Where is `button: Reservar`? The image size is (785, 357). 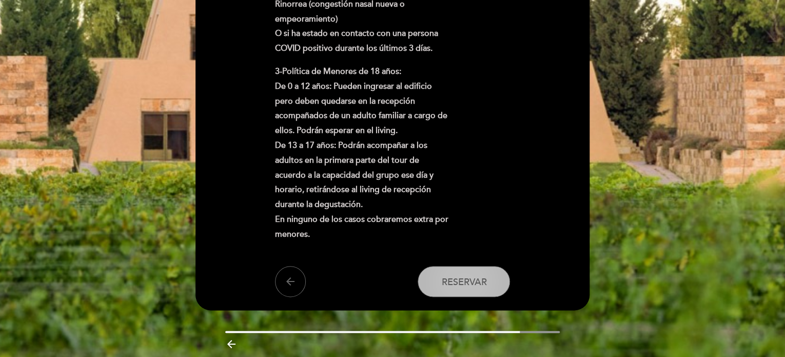 button: Reservar is located at coordinates (464, 281).